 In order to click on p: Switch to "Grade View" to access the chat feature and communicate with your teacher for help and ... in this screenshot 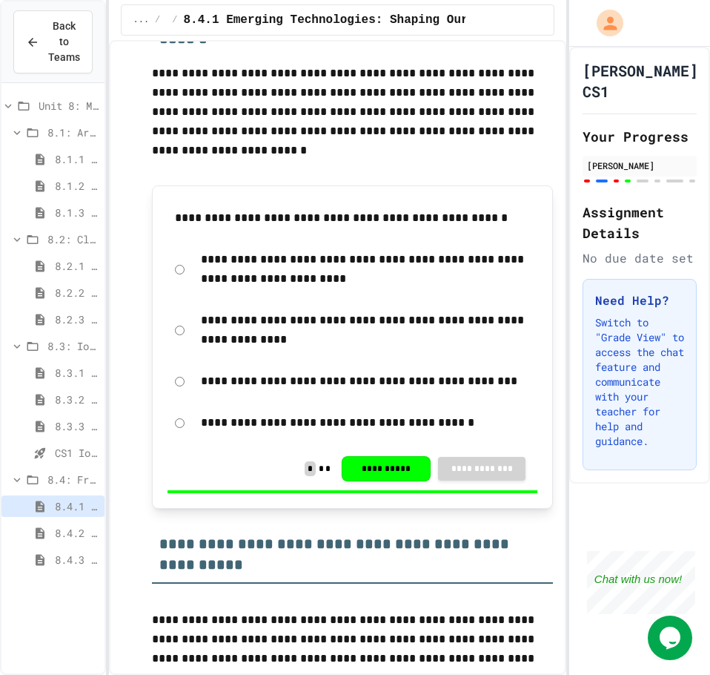, I will do `click(640, 382)`.